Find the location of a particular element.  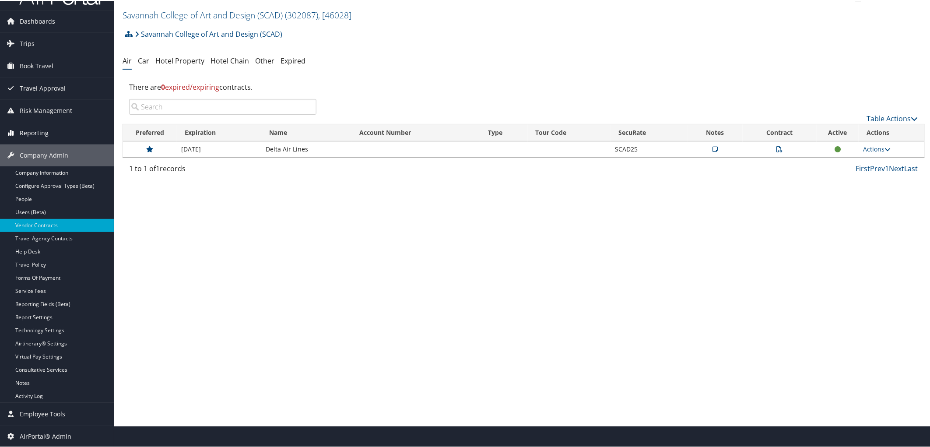

a: Next is located at coordinates (897, 168).